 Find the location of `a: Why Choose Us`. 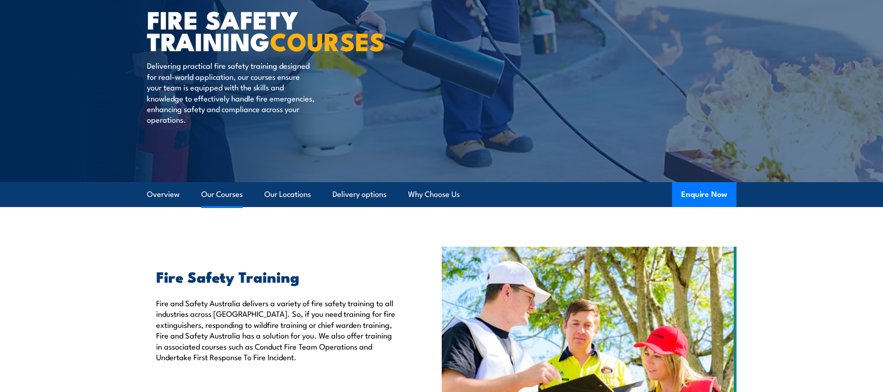

a: Why Choose Us is located at coordinates (434, 194).